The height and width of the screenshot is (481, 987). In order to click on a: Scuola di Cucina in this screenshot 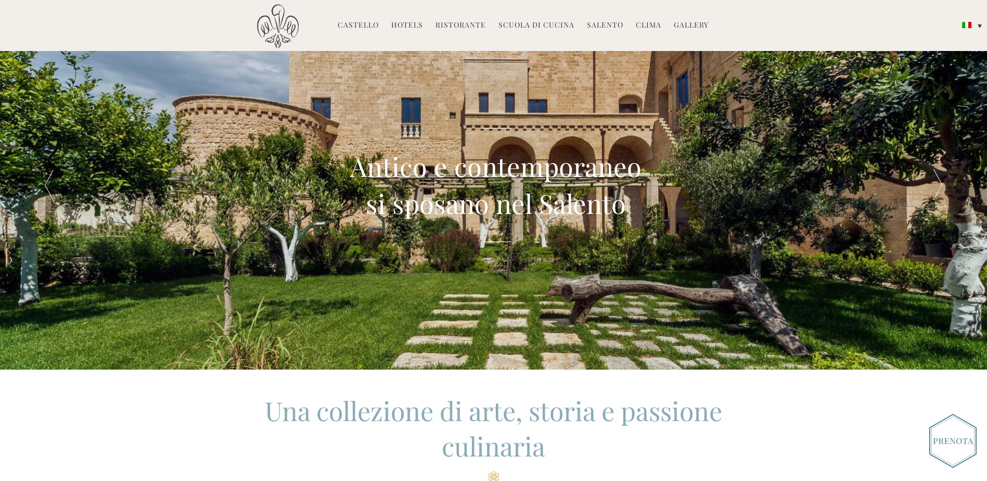, I will do `click(536, 25)`.